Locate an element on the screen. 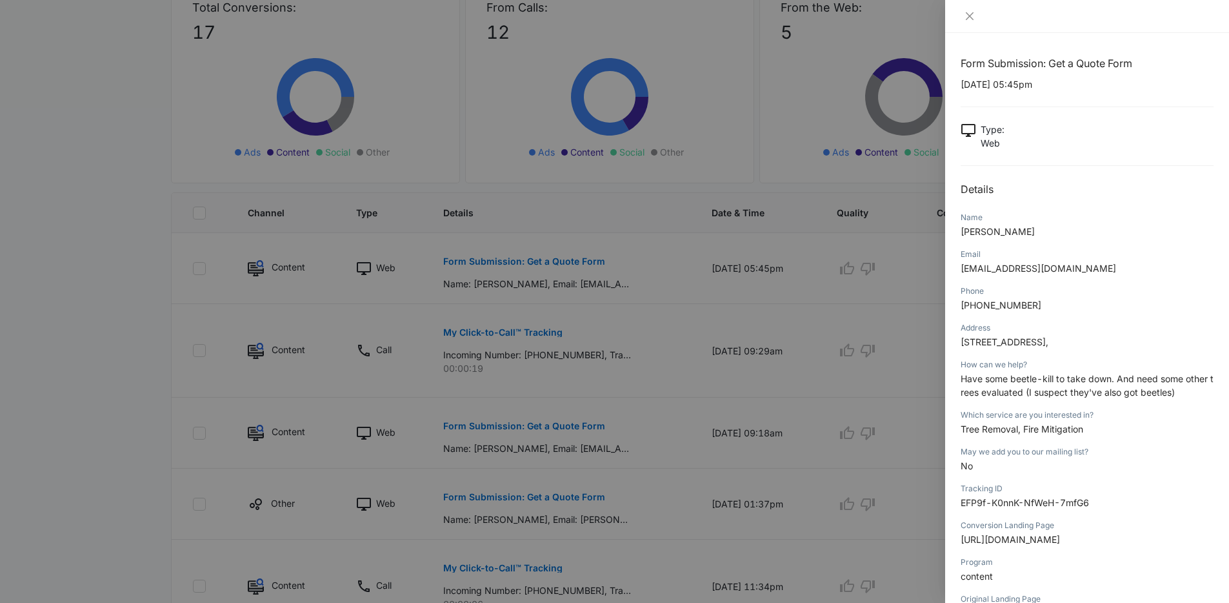 The width and height of the screenshot is (1229, 603). span: content is located at coordinates (977, 576).